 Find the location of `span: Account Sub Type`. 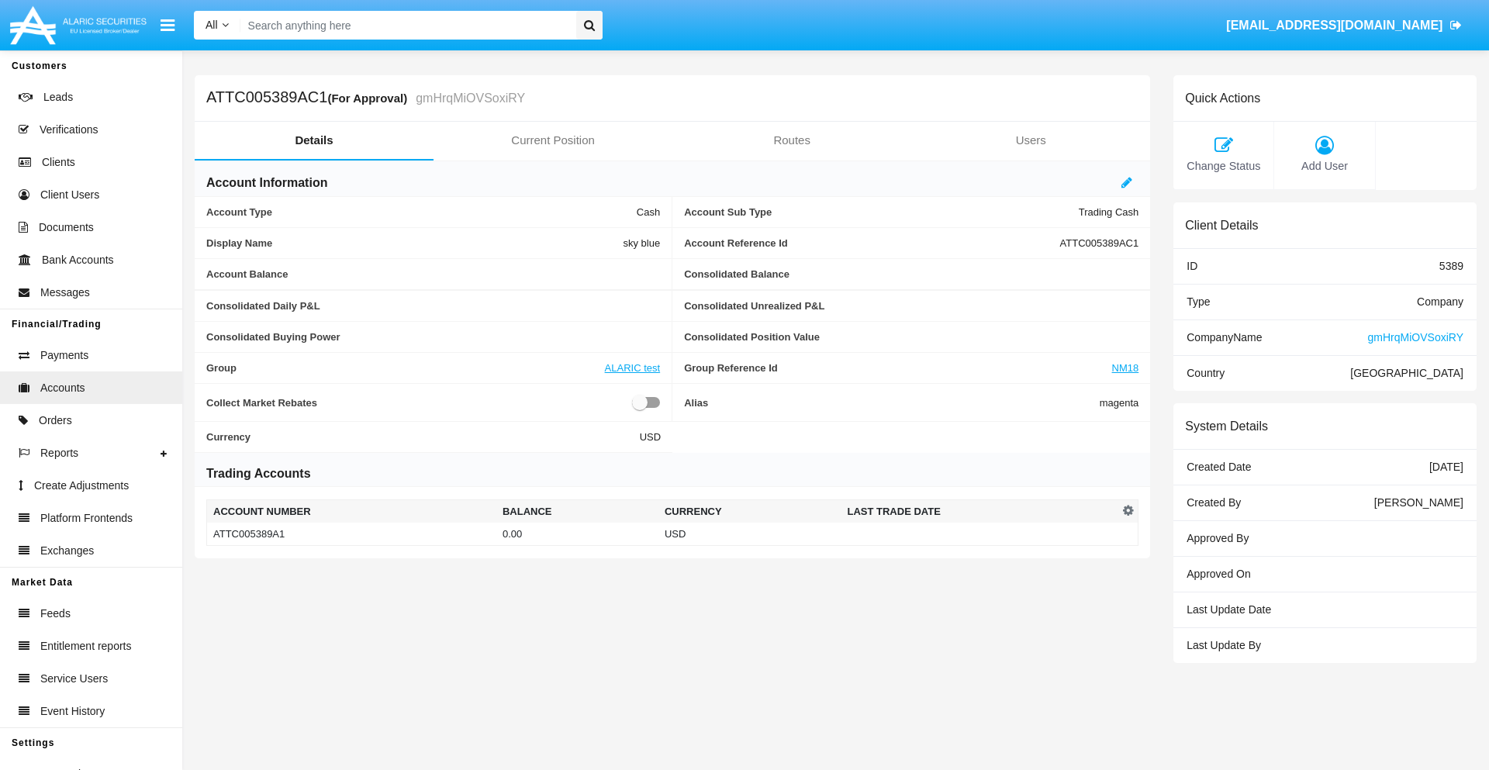

span: Account Sub Type is located at coordinates (881, 212).